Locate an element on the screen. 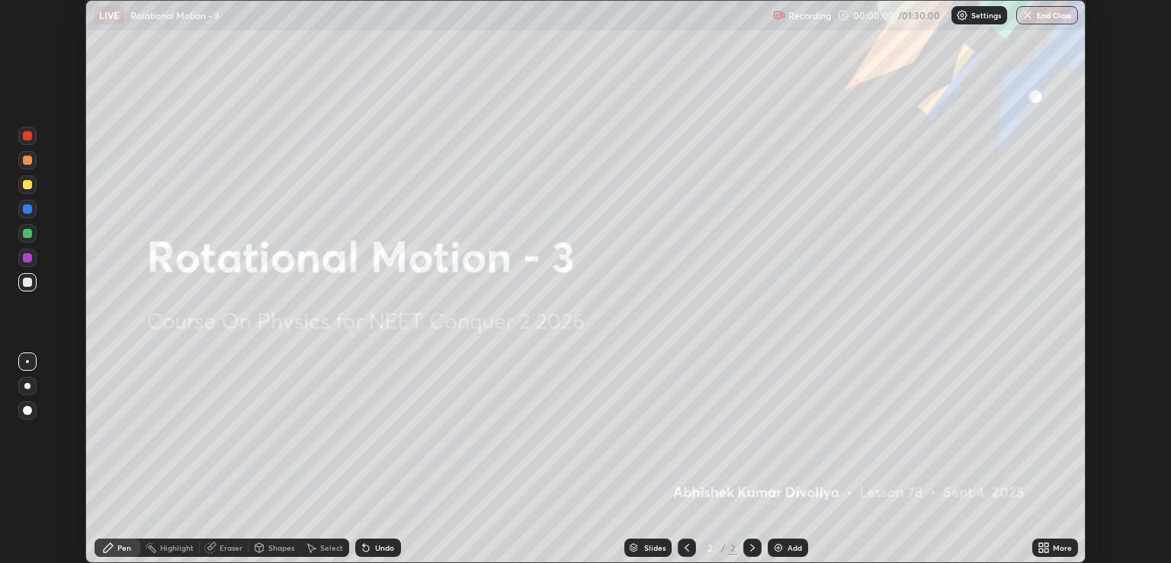  p: Recording is located at coordinates (810, 15).